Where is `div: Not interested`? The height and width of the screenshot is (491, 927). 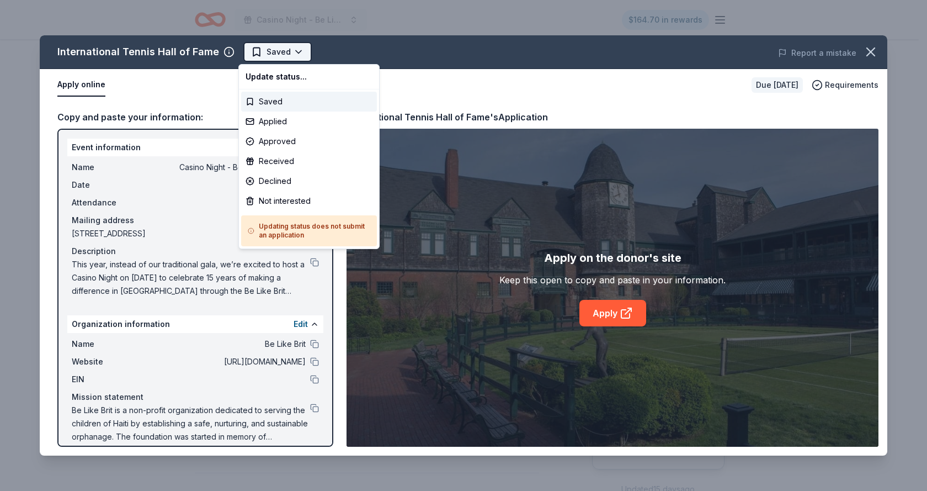 div: Not interested is located at coordinates (309, 201).